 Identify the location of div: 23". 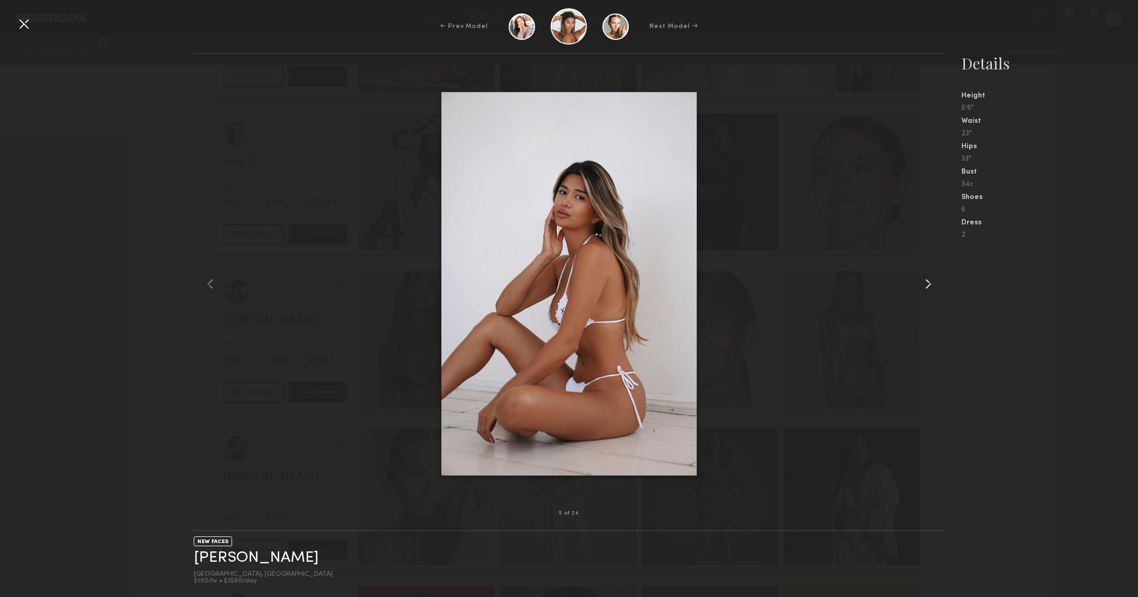
(1049, 134).